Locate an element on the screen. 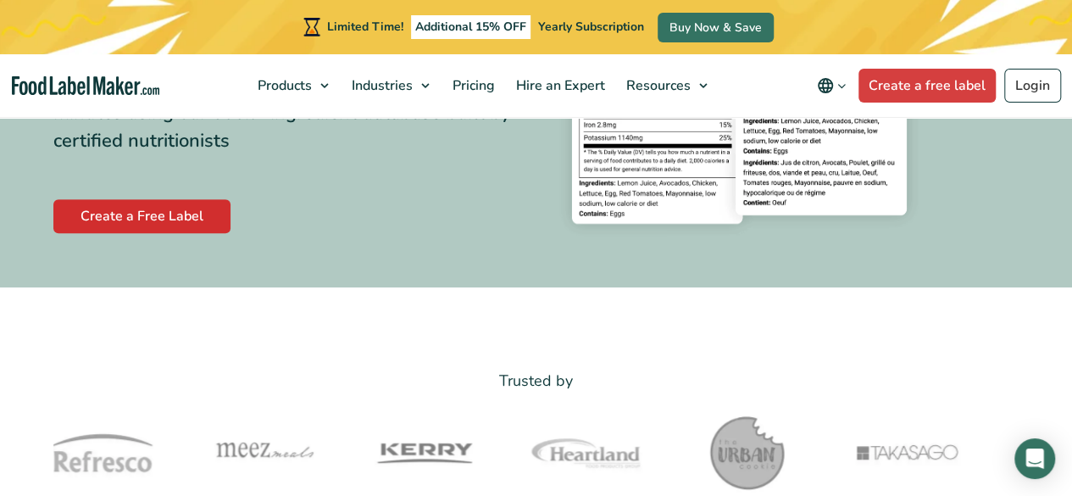 The image size is (1072, 496). span: Pricing is located at coordinates (472, 86).